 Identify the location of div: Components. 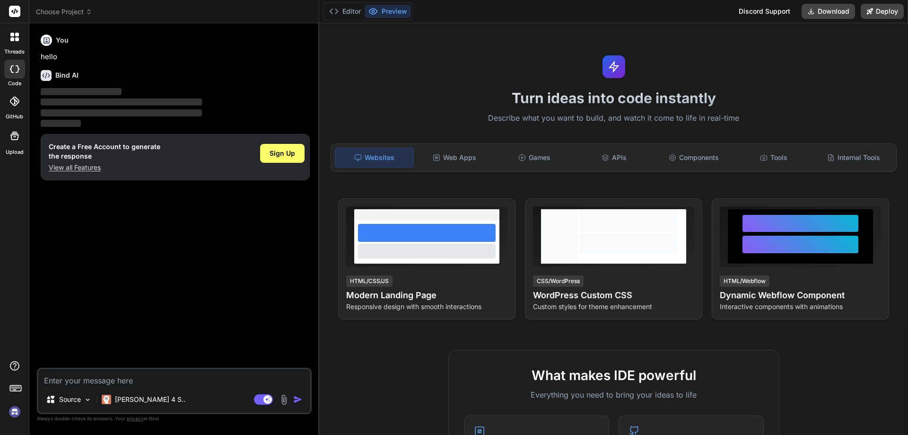
(694, 158).